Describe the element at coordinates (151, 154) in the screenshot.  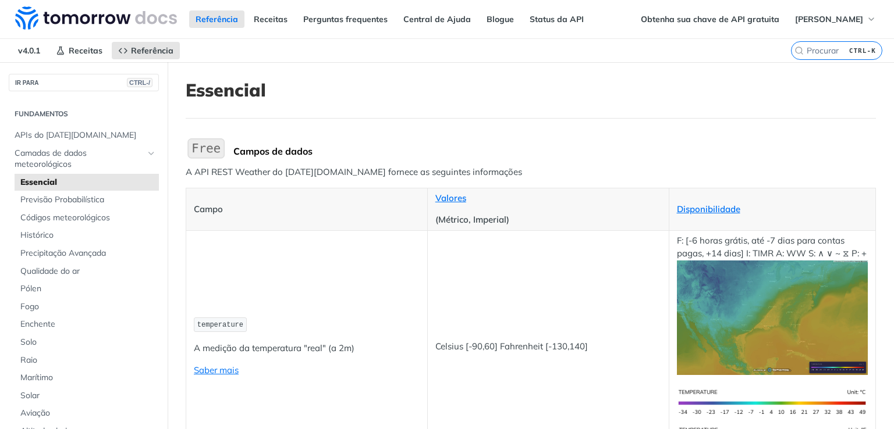
I see `button: Ocultar subpáginas para Camadas de Dados Meteorológicos` at that location.